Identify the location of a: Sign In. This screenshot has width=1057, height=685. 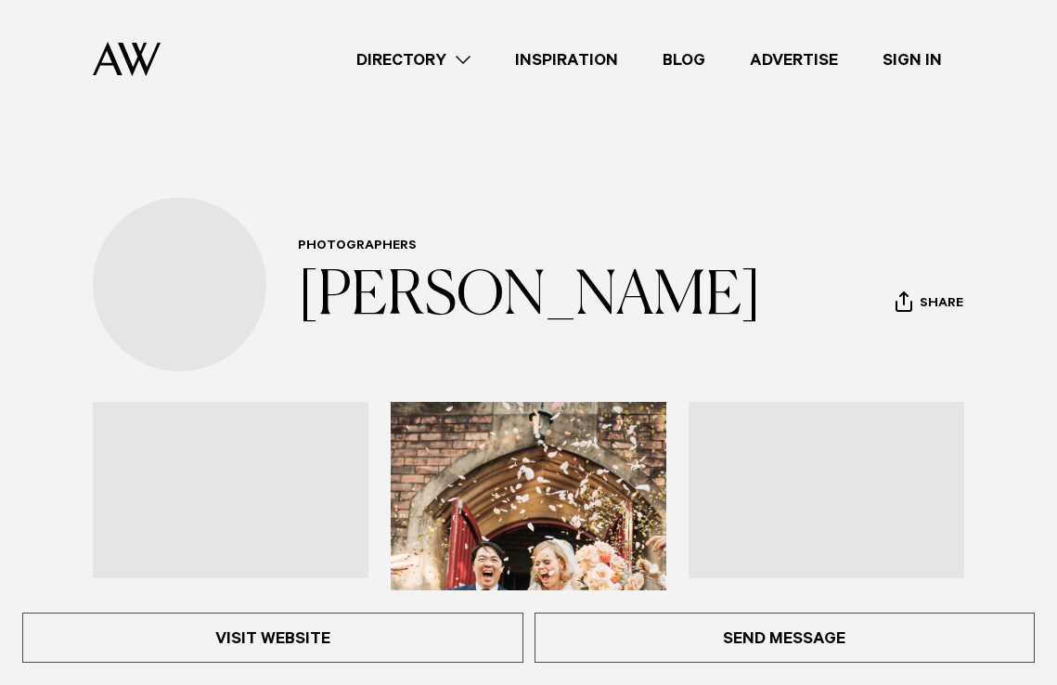
(912, 59).